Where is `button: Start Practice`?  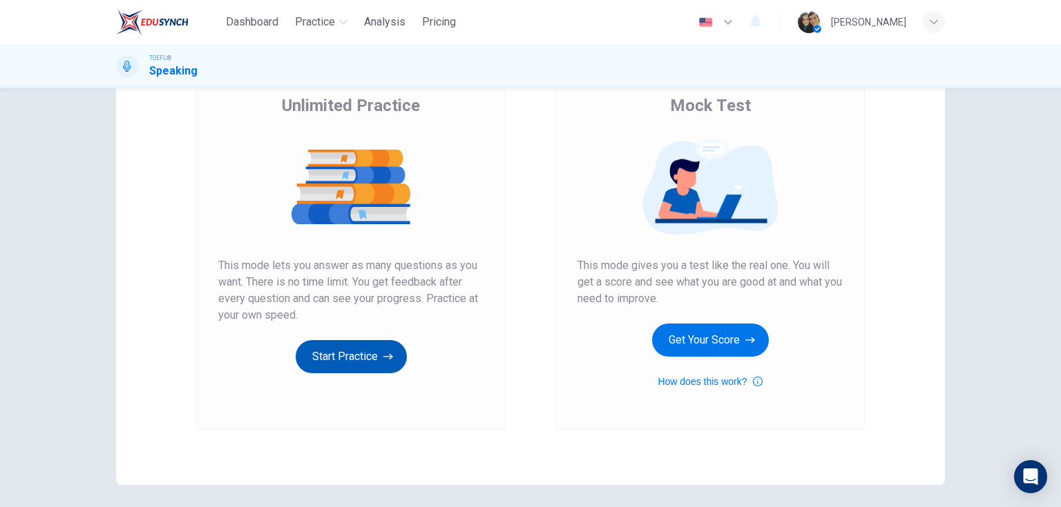 button: Start Practice is located at coordinates (351, 357).